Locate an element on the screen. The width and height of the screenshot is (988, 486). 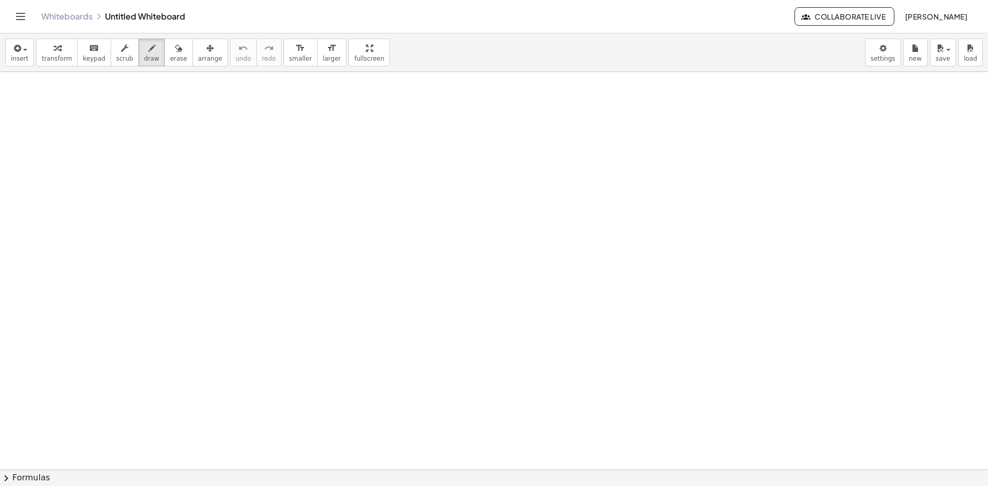
button: redoredo is located at coordinates (269, 52).